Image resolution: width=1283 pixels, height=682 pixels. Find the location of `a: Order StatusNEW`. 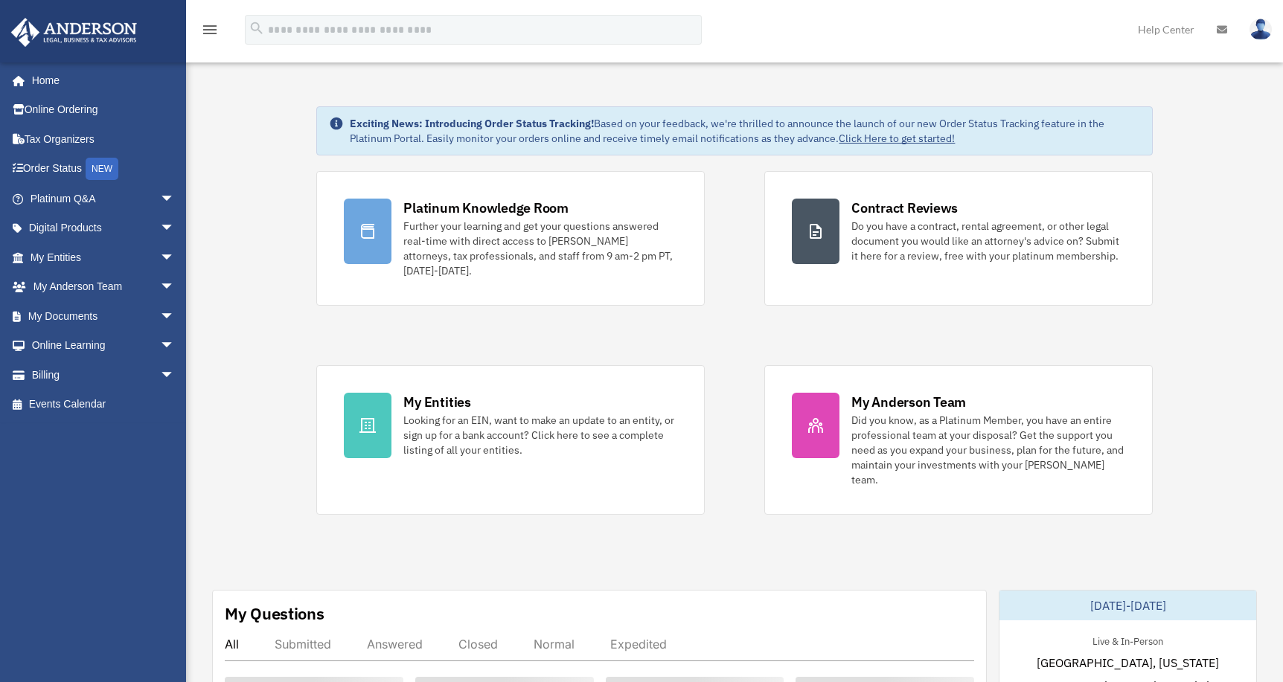

a: Order StatusNEW is located at coordinates (103, 169).